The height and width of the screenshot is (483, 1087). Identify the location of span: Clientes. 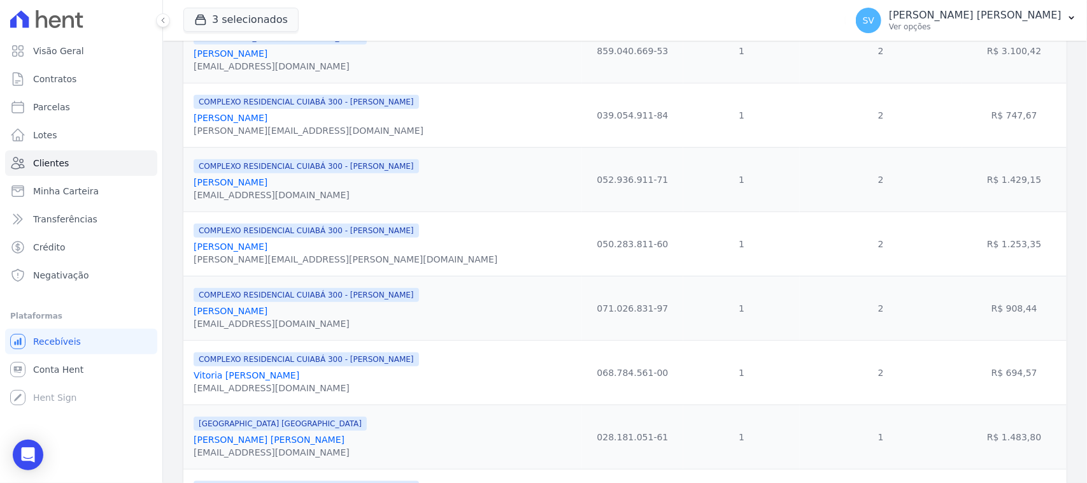
(51, 163).